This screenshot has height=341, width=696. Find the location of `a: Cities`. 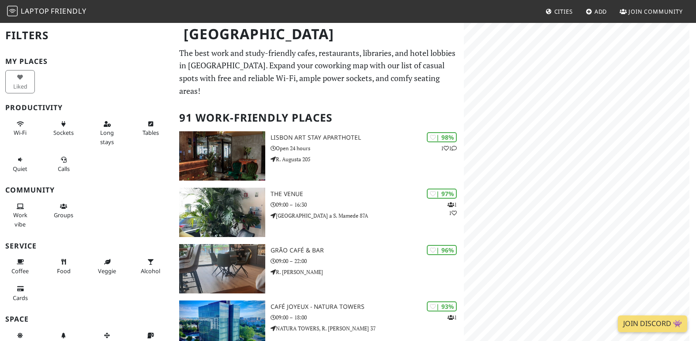

a: Cities is located at coordinates (559, 11).